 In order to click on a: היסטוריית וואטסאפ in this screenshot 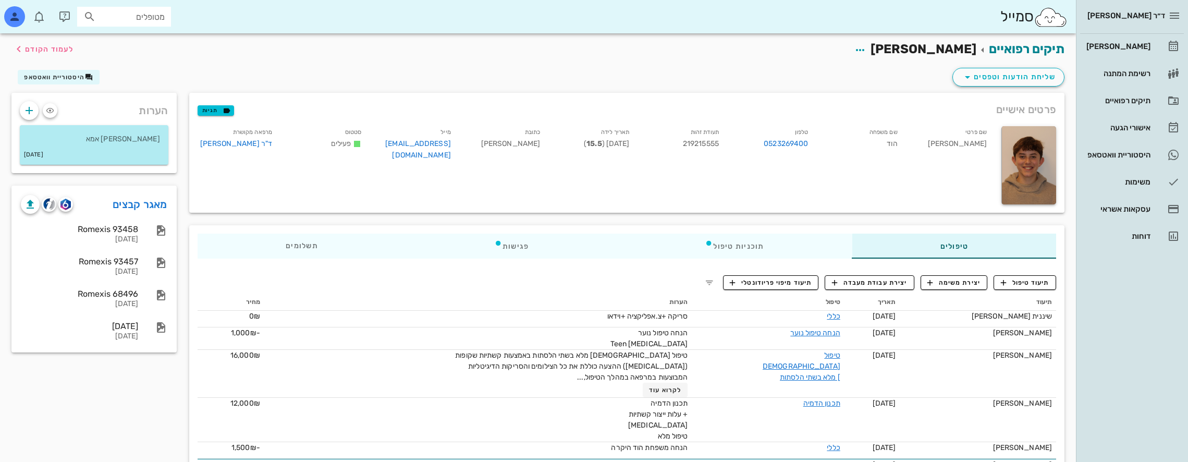, I will do `click(1132, 155)`.